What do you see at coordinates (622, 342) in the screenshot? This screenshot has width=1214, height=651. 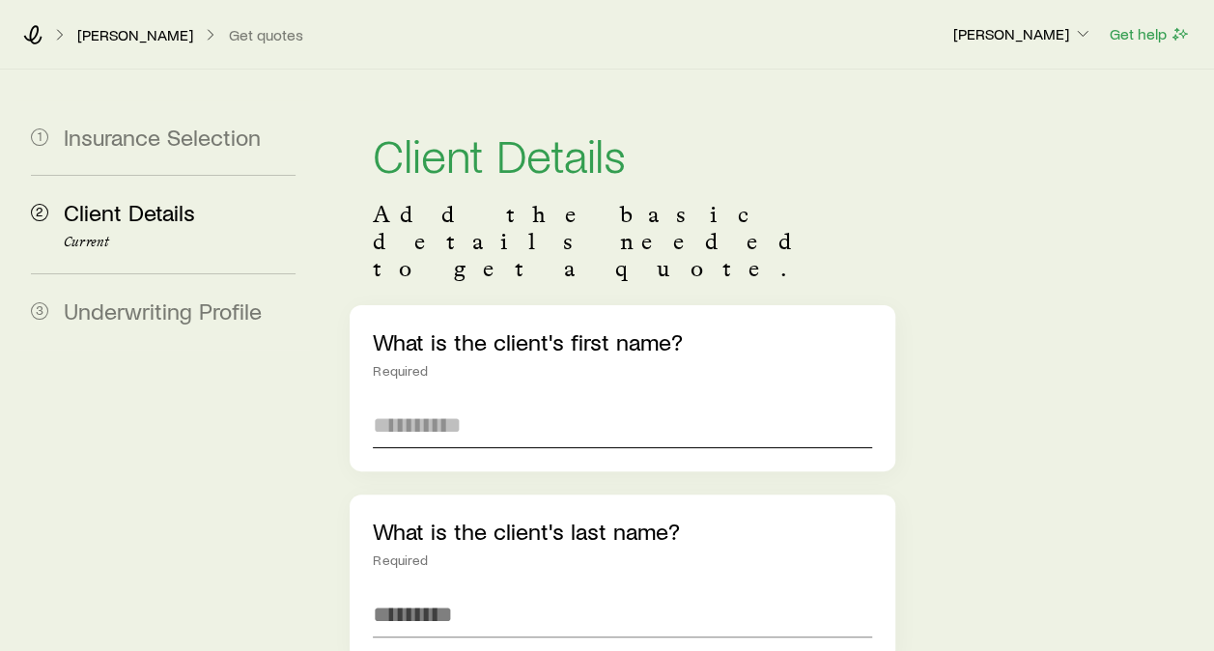 I see `p: What is the client's first name?` at bounding box center [622, 342].